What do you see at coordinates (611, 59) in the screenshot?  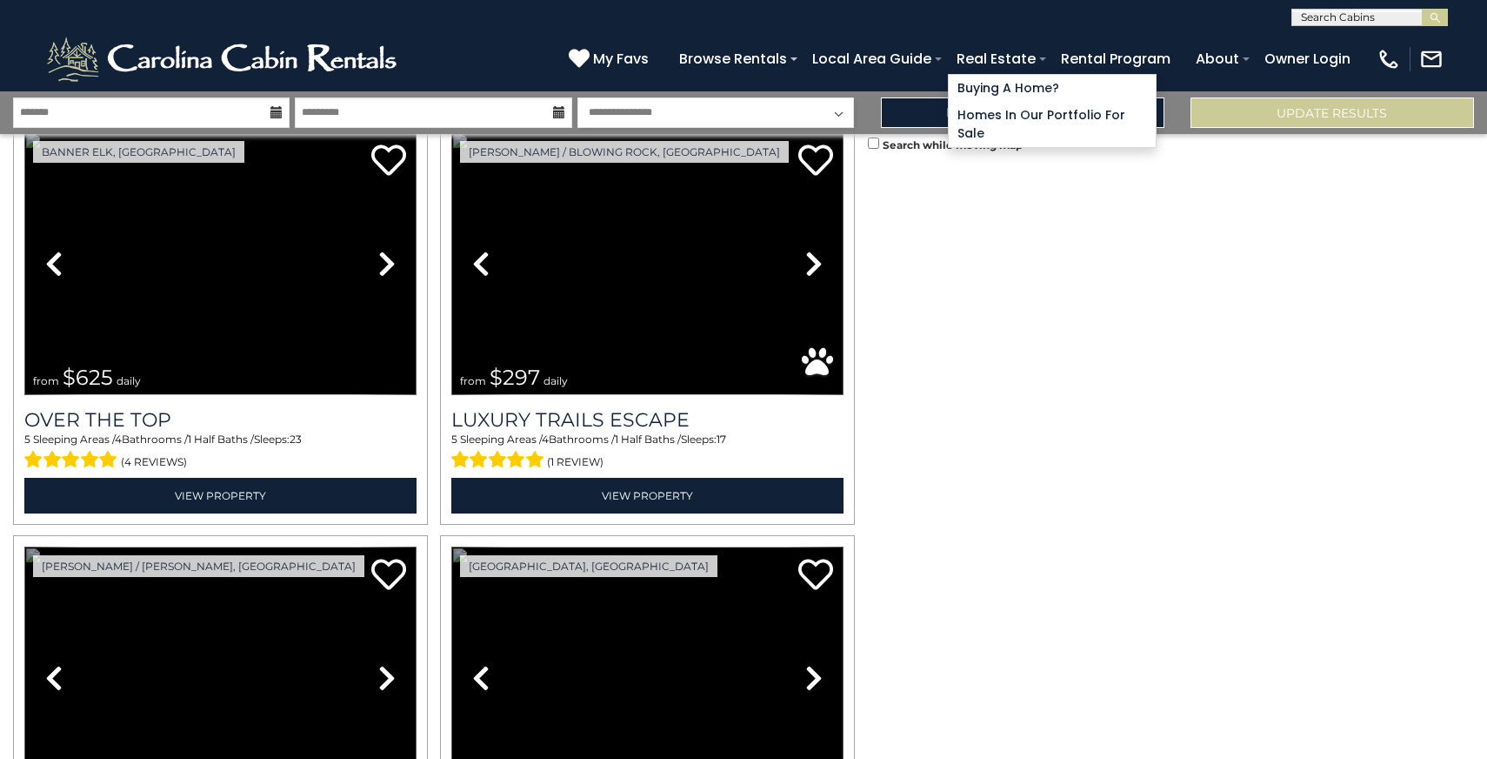 I see `a: My Favs` at bounding box center [611, 59].